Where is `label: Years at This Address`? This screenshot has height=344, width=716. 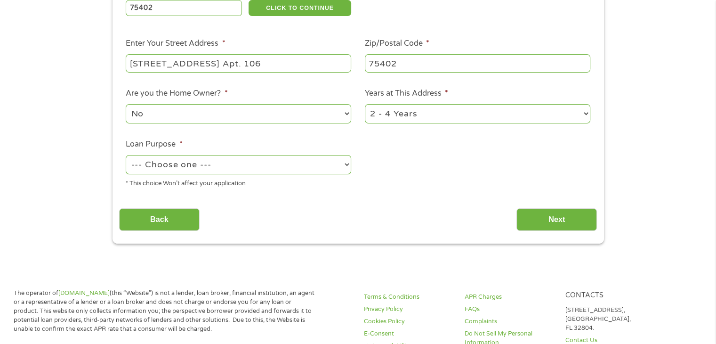 label: Years at This Address is located at coordinates (406, 93).